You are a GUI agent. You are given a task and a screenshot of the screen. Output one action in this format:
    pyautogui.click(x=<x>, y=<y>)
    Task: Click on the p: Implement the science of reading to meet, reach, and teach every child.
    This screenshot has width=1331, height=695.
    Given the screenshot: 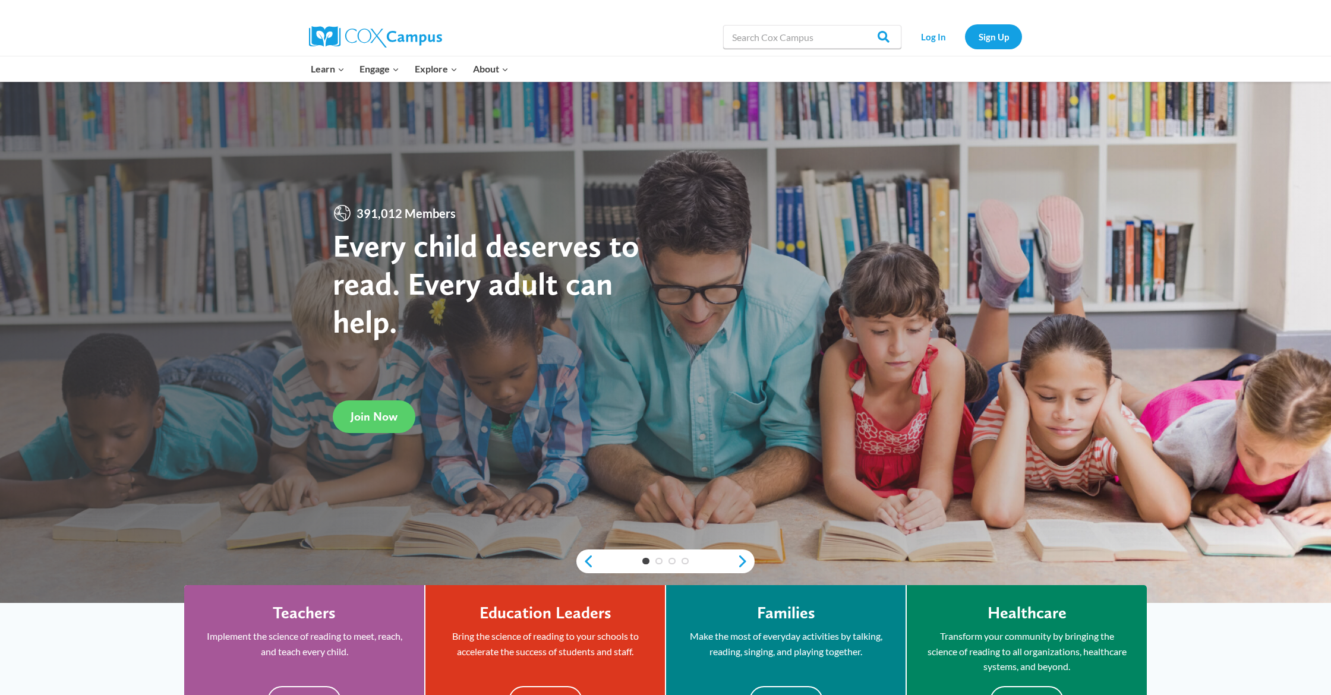 What is the action you would take?
    pyautogui.click(x=304, y=644)
    